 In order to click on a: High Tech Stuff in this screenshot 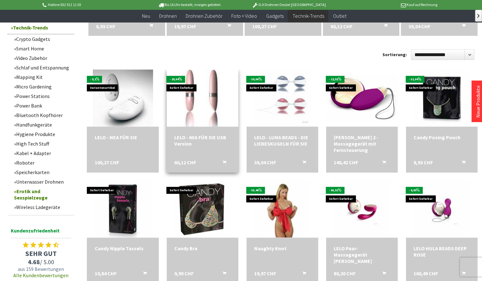, I will do `click(42, 143)`.